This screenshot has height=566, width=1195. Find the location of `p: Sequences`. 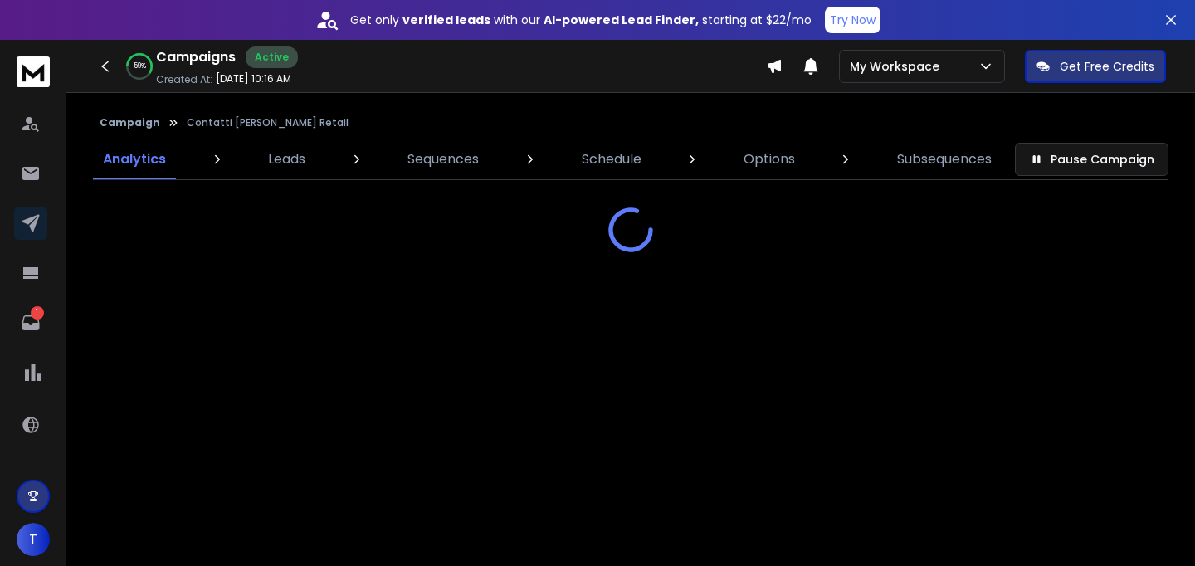

p: Sequences is located at coordinates (443, 159).